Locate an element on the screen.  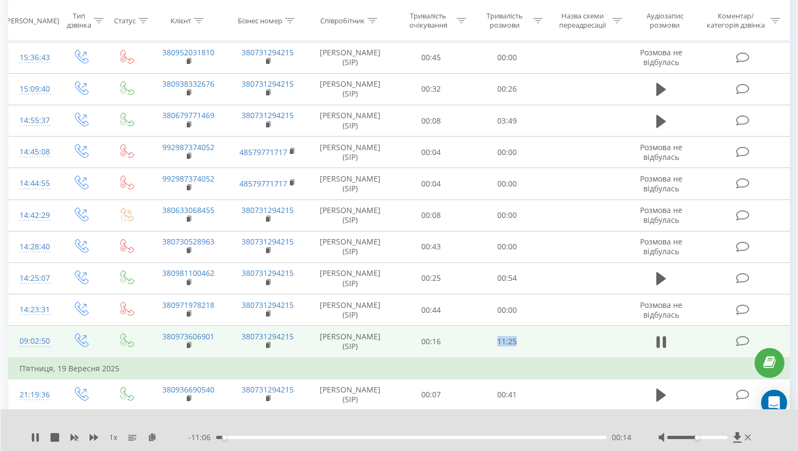
div: 14:23:31 is located at coordinates (33, 310).